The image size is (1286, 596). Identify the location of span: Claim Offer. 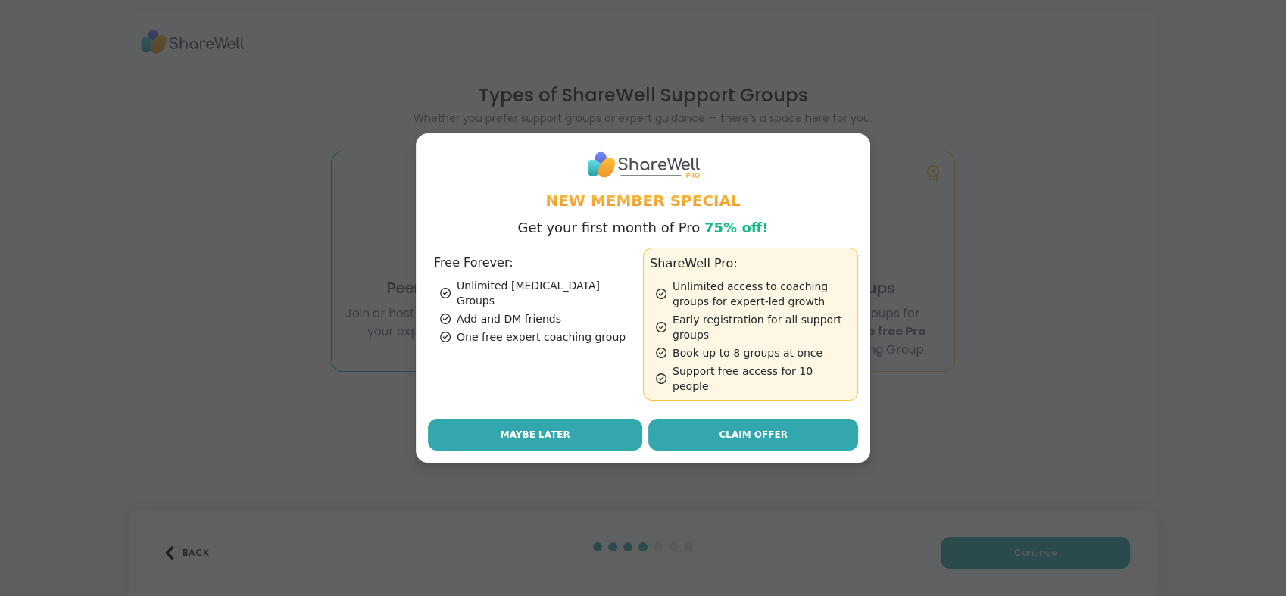
(753, 435).